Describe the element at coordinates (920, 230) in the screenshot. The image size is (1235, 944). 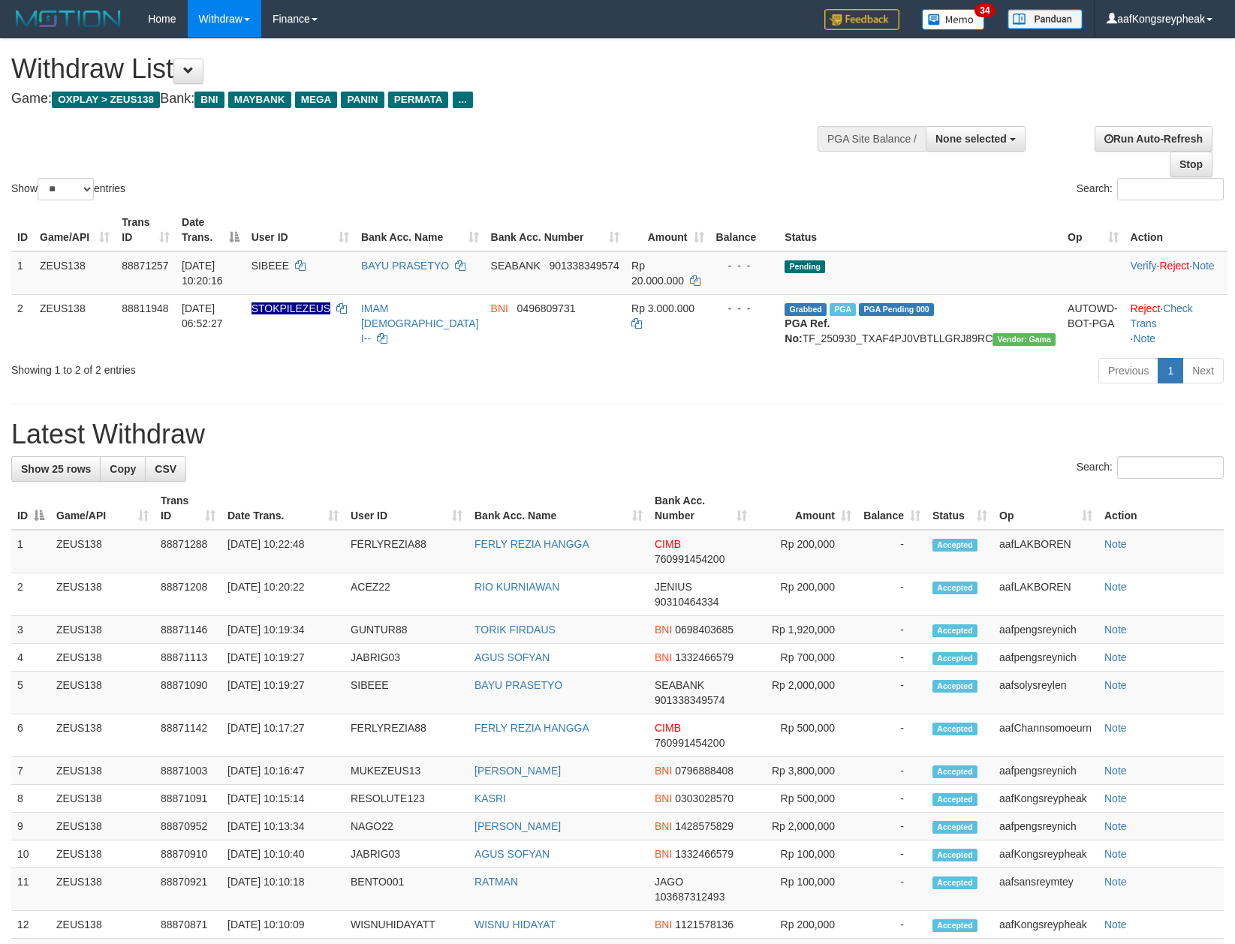
I see `th: Status` at that location.